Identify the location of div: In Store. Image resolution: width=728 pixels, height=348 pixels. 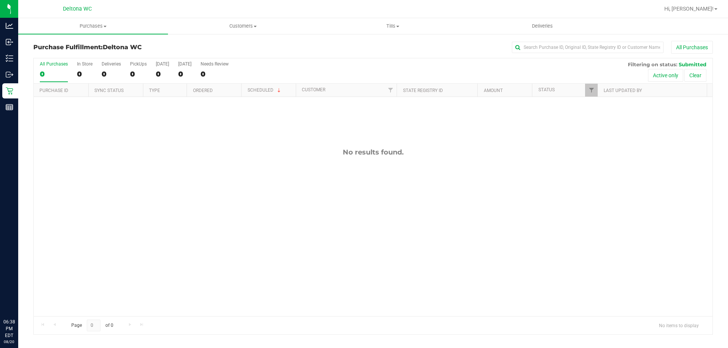
(85, 64).